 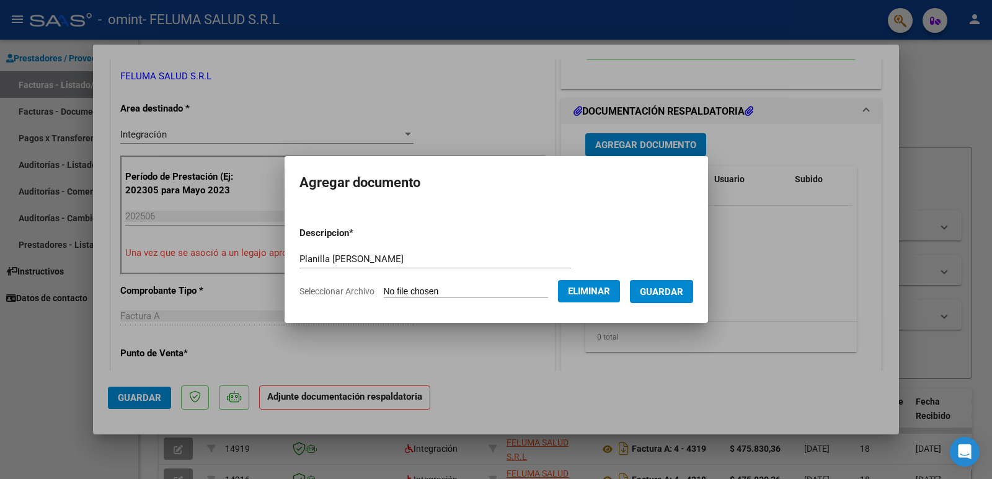 I want to click on button: Eliminar, so click(x=589, y=291).